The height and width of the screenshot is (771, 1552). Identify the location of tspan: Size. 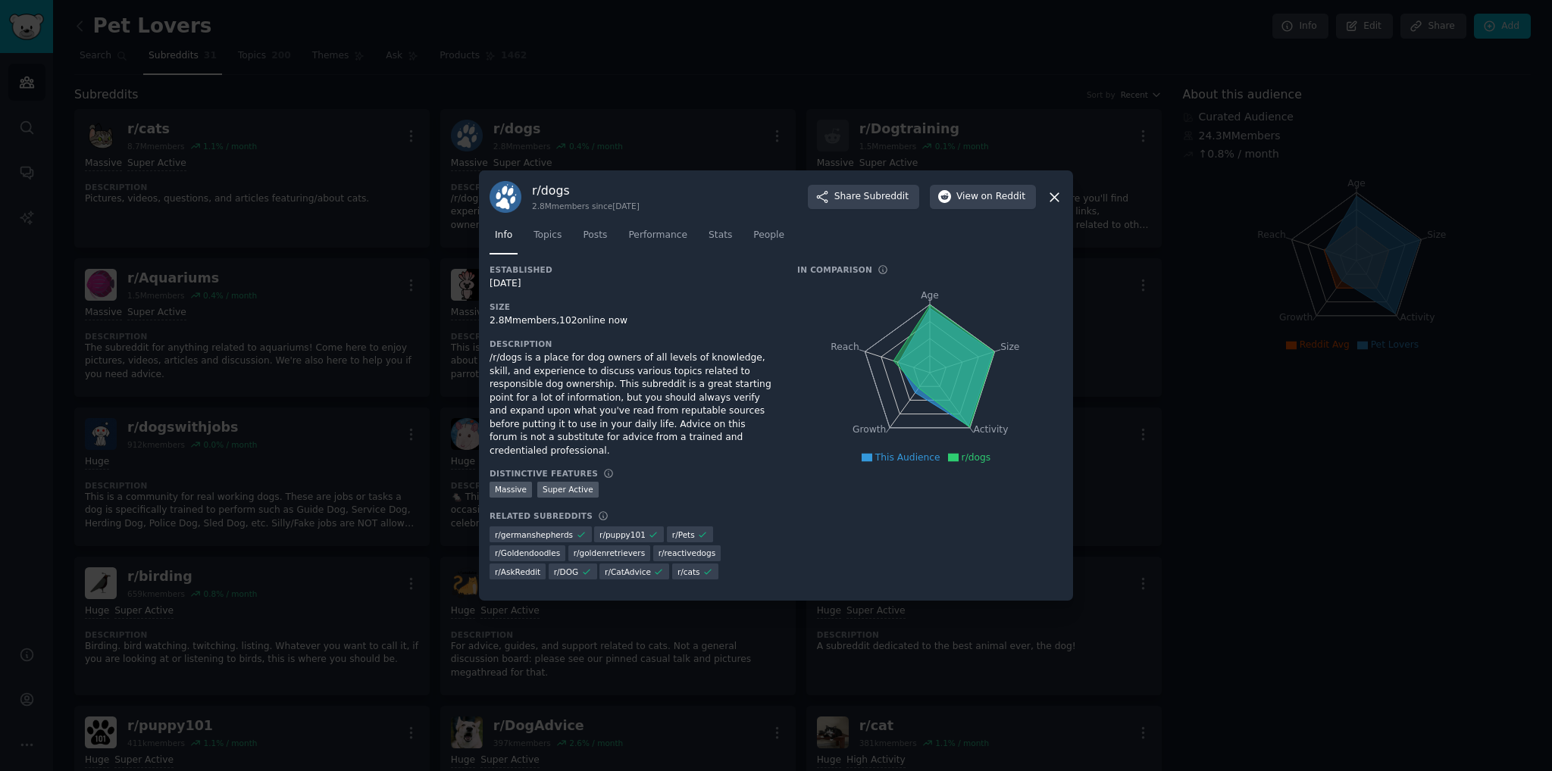
(1009, 347).